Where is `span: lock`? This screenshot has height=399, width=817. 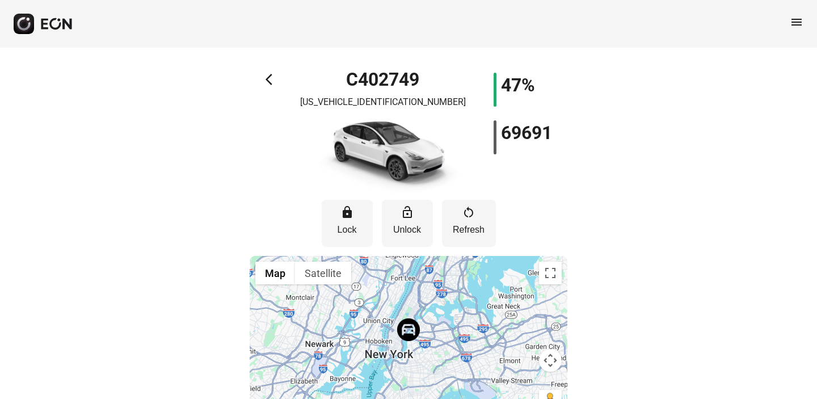 span: lock is located at coordinates (347, 212).